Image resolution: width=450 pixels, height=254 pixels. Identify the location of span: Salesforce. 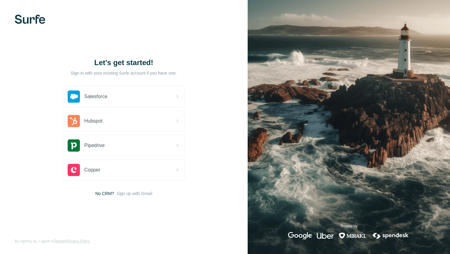
(96, 97).